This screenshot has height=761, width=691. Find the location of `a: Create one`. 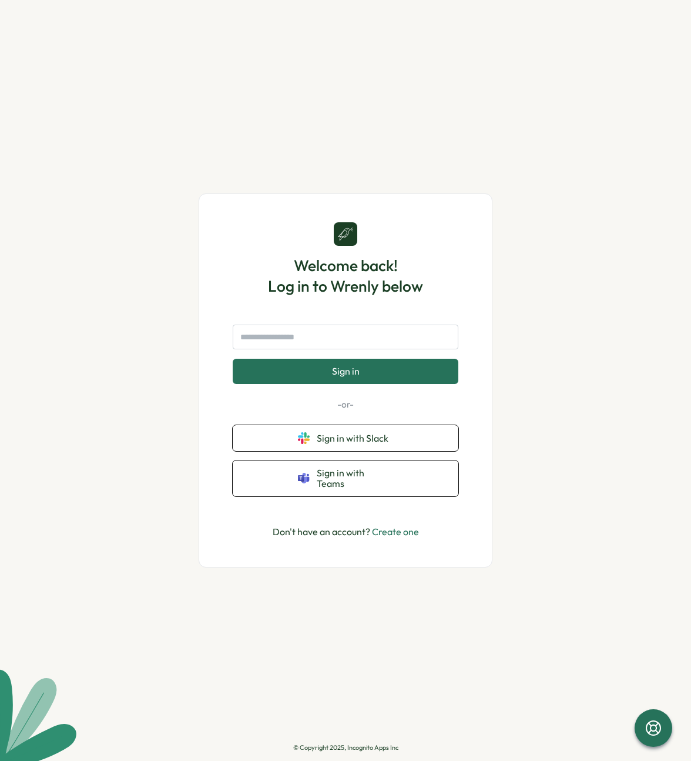

a: Create one is located at coordinates (396, 531).